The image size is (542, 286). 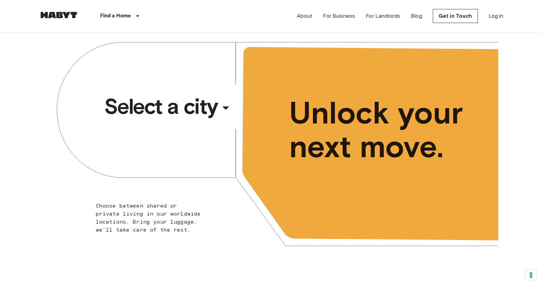 What do you see at coordinates (59, 15) in the screenshot?
I see `img: Habyt` at bounding box center [59, 15].